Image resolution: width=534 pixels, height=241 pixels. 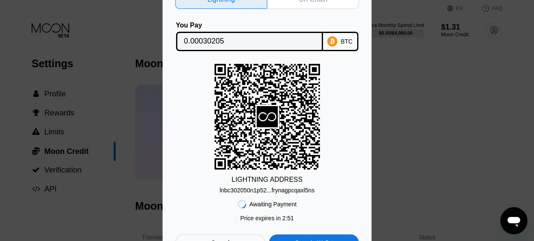 I want to click on div: You PayBTC, so click(x=267, y=36).